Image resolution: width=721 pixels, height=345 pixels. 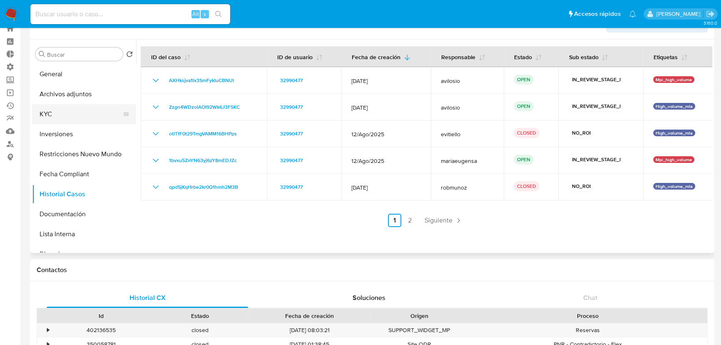 I want to click on button: Fecha Compliant, so click(x=84, y=174).